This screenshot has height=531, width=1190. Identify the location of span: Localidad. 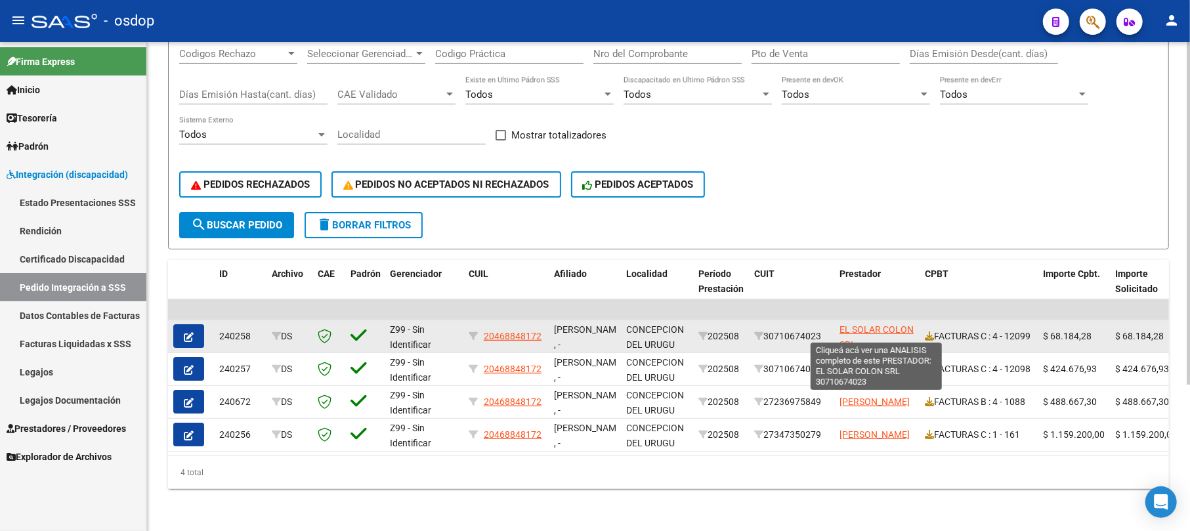
(647, 274).